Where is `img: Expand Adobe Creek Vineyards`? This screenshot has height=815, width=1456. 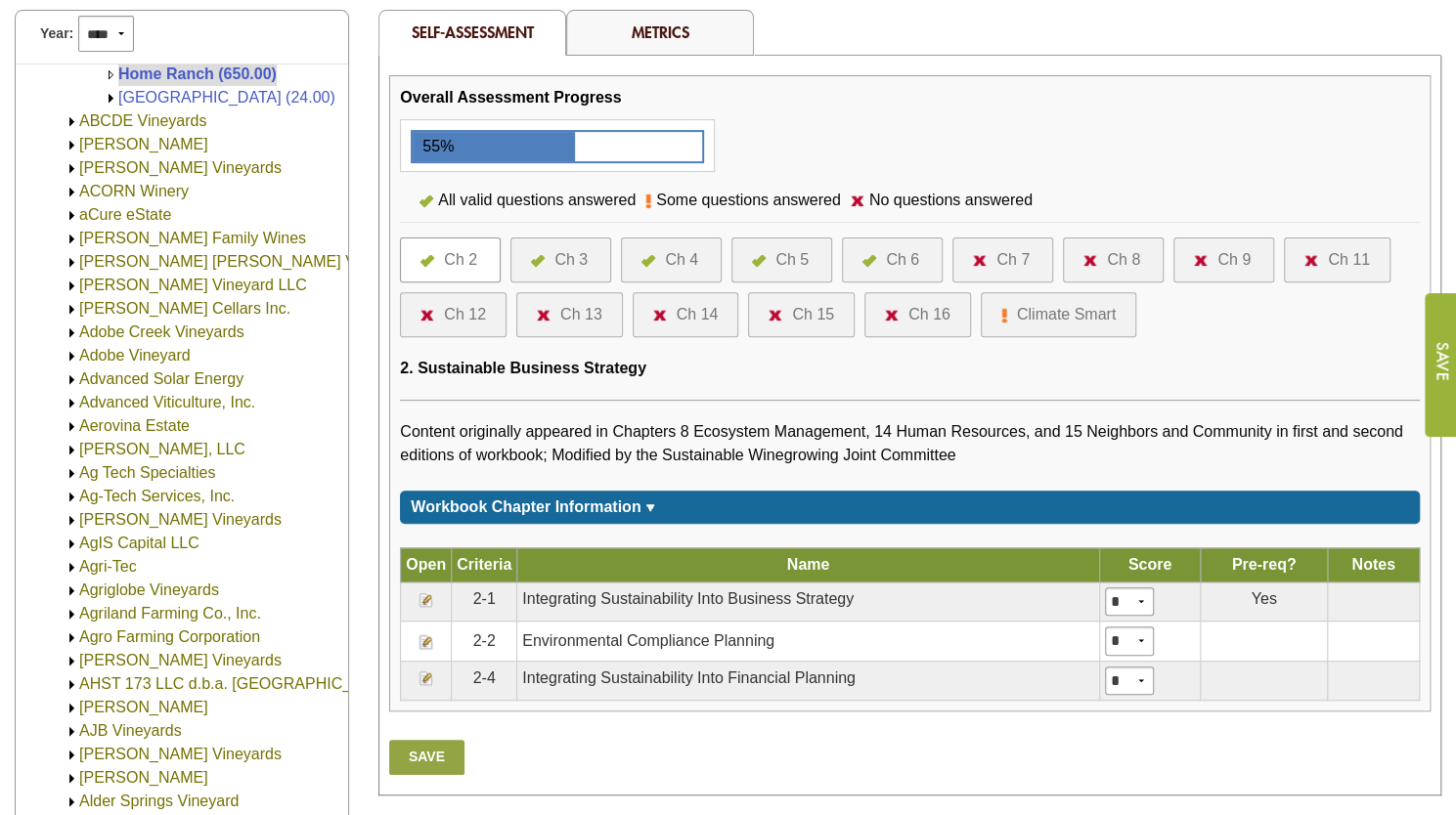
img: Expand Adobe Creek Vineyards is located at coordinates (72, 332).